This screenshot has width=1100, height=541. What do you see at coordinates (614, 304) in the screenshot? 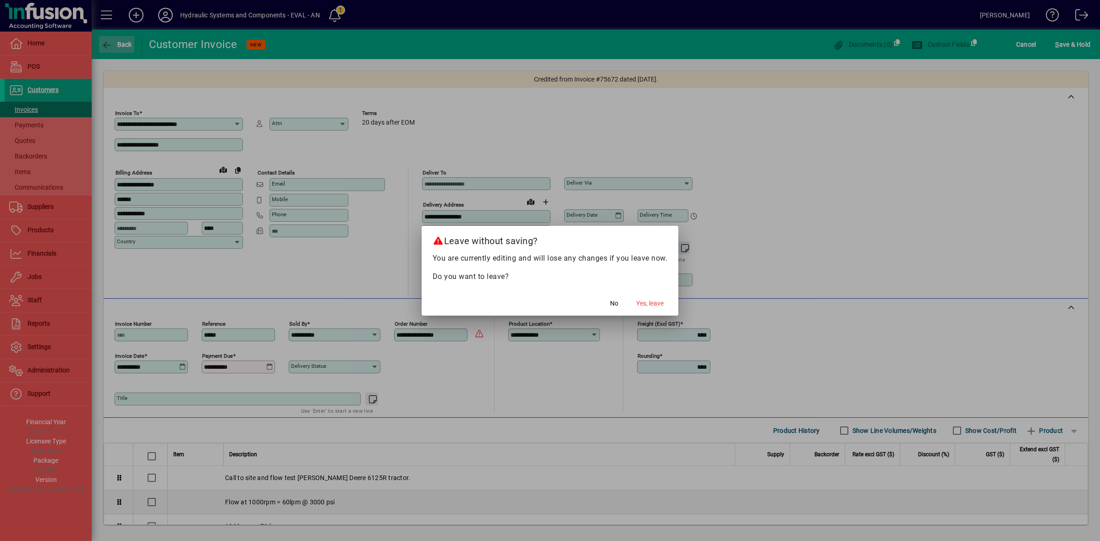
I see `button: No` at bounding box center [614, 304].